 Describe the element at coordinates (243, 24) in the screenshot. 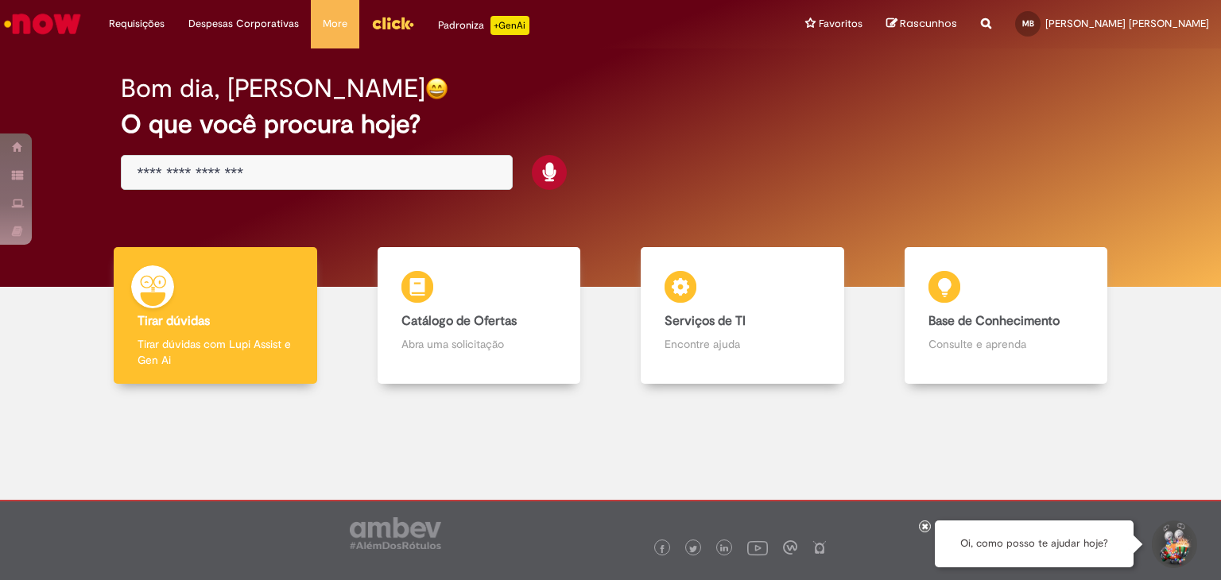

I see `span: Despesas Corporativas` at that location.